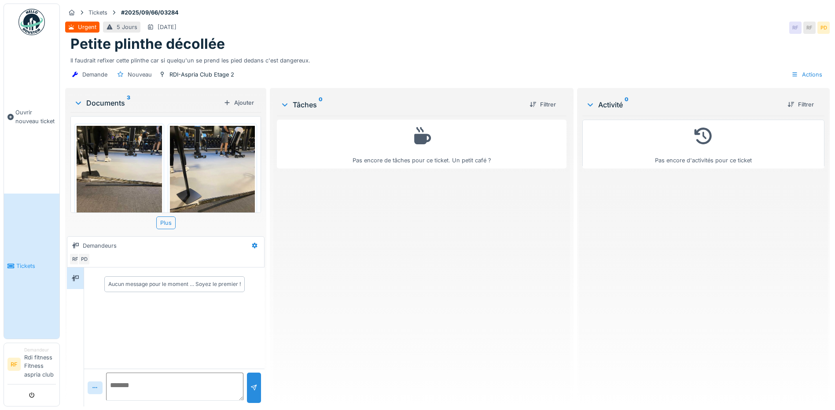 The width and height of the screenshot is (835, 410). I want to click on span: Ouvrir nouveau ticket, so click(36, 117).